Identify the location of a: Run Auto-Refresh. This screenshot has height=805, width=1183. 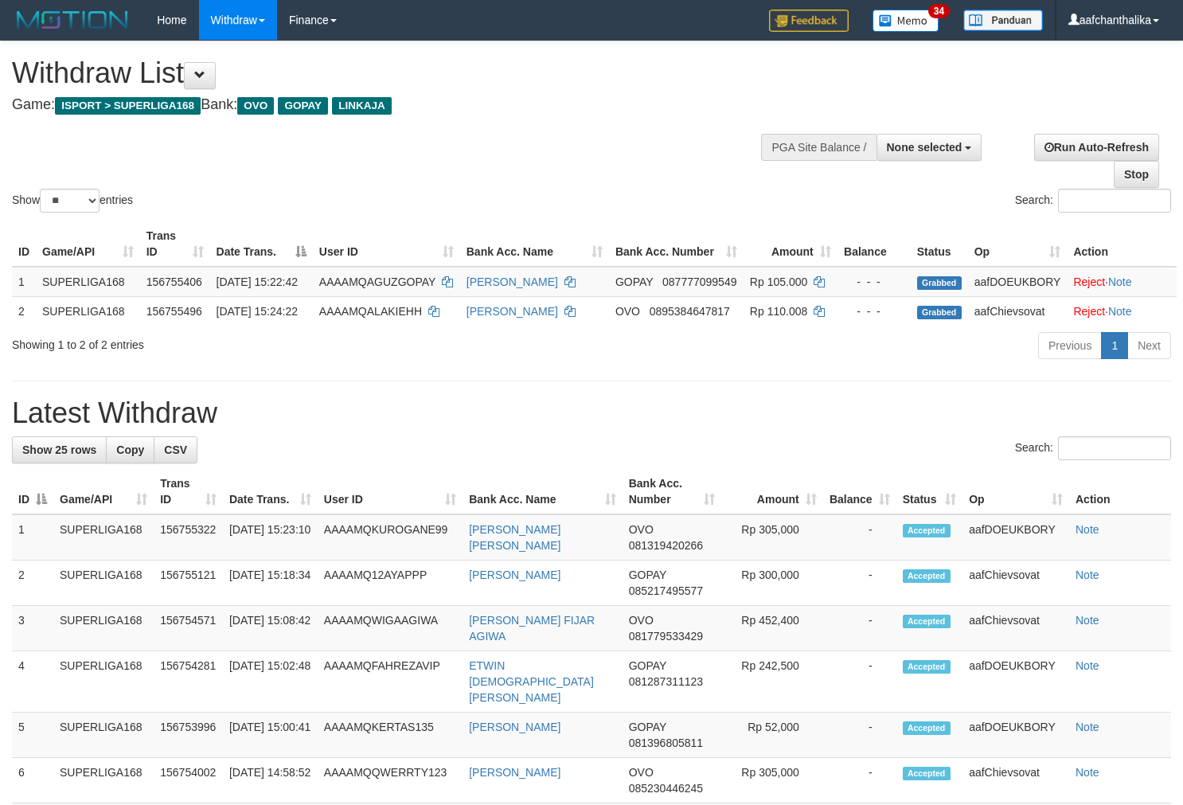
(1096, 147).